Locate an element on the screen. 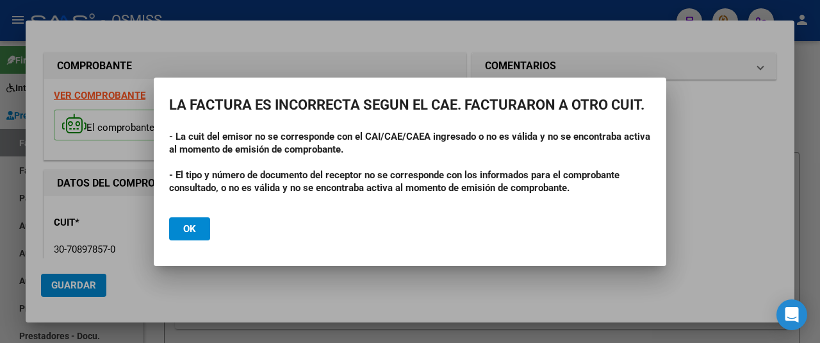 This screenshot has width=820, height=343. strong: - El tipo y número de documento del receptor no se corresponde con los informados para el comprob... is located at coordinates (394, 181).